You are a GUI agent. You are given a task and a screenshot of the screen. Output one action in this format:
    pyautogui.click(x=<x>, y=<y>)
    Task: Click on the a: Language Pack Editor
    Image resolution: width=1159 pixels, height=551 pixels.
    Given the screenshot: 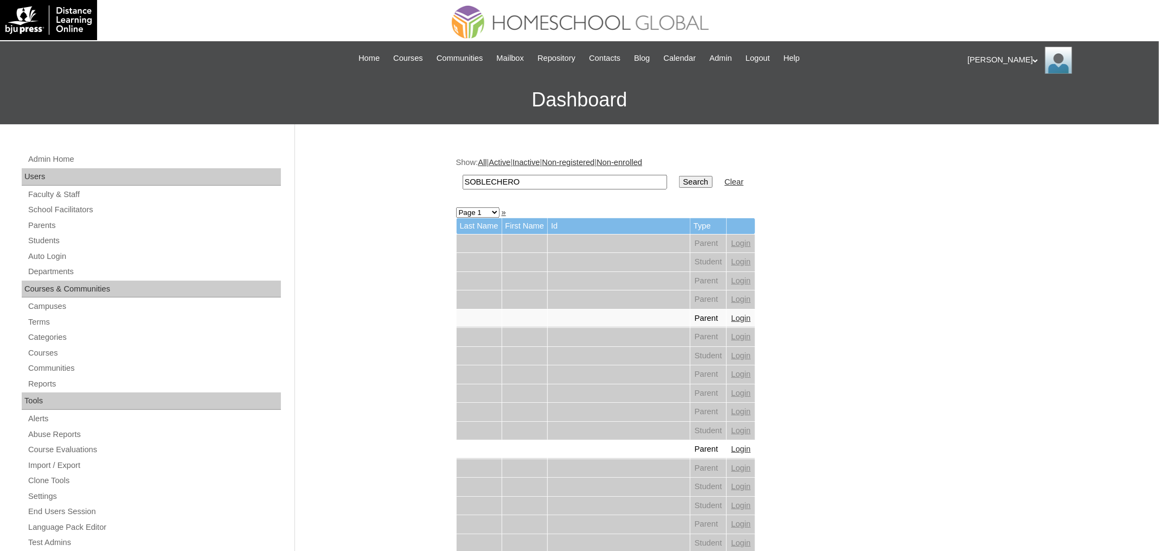 What is the action you would take?
    pyautogui.click(x=154, y=527)
    